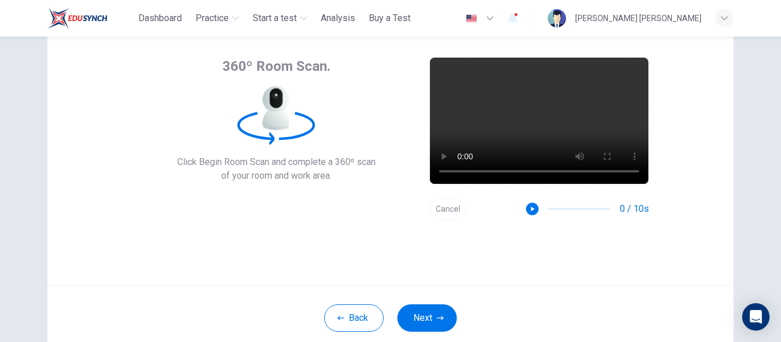  Describe the element at coordinates (427, 318) in the screenshot. I see `button: Next` at that location.